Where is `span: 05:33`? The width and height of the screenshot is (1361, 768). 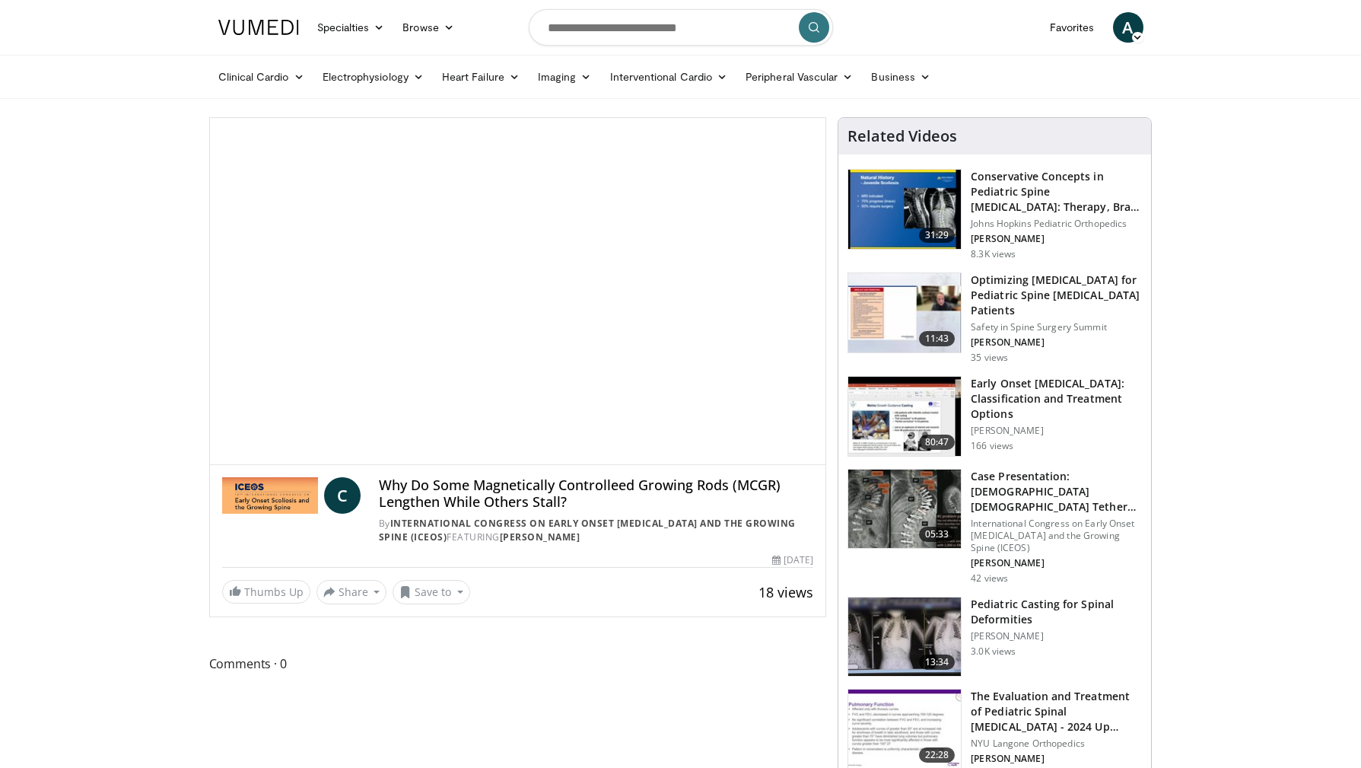 span: 05:33 is located at coordinates (937, 534).